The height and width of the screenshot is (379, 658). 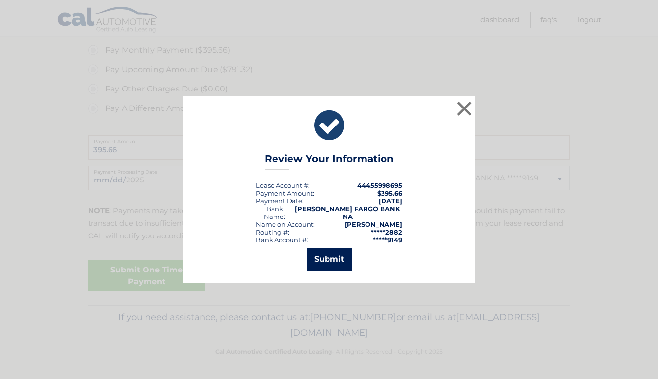 What do you see at coordinates (275, 213) in the screenshot?
I see `div: Bank Name:` at bounding box center [275, 213].